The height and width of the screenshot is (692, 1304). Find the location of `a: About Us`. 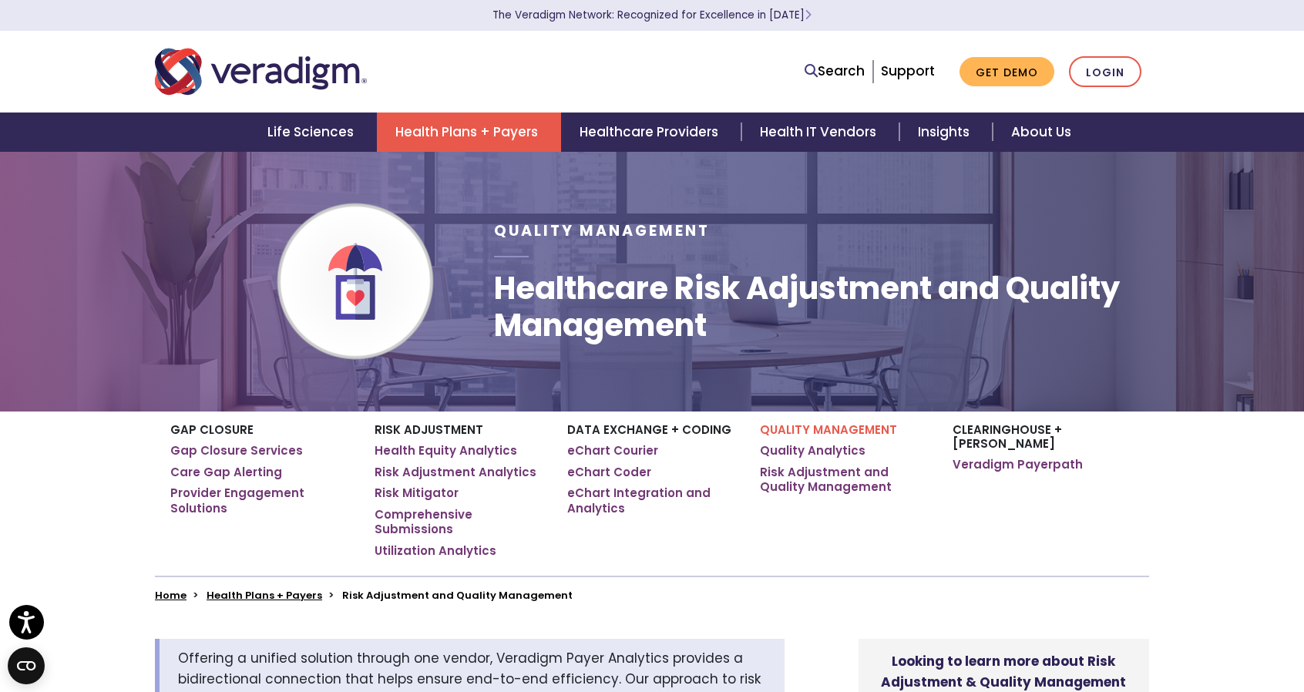

a: About Us is located at coordinates (1041, 132).